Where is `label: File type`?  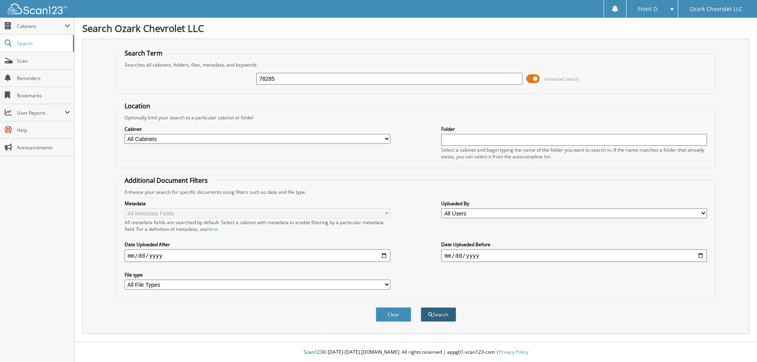 label: File type is located at coordinates (257, 275).